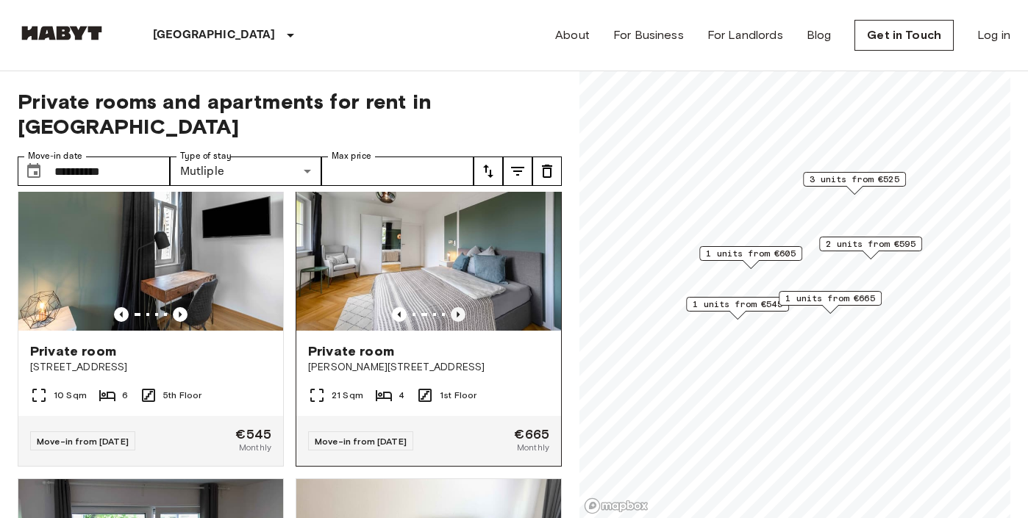  What do you see at coordinates (401, 395) in the screenshot?
I see `span: 4` at bounding box center [401, 395].